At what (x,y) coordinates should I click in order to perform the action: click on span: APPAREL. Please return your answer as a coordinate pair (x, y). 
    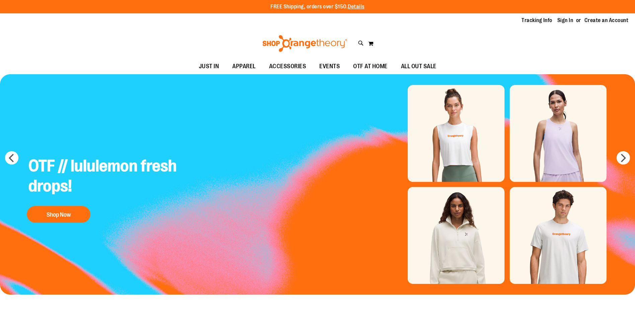
    Looking at the image, I should click on (244, 66).